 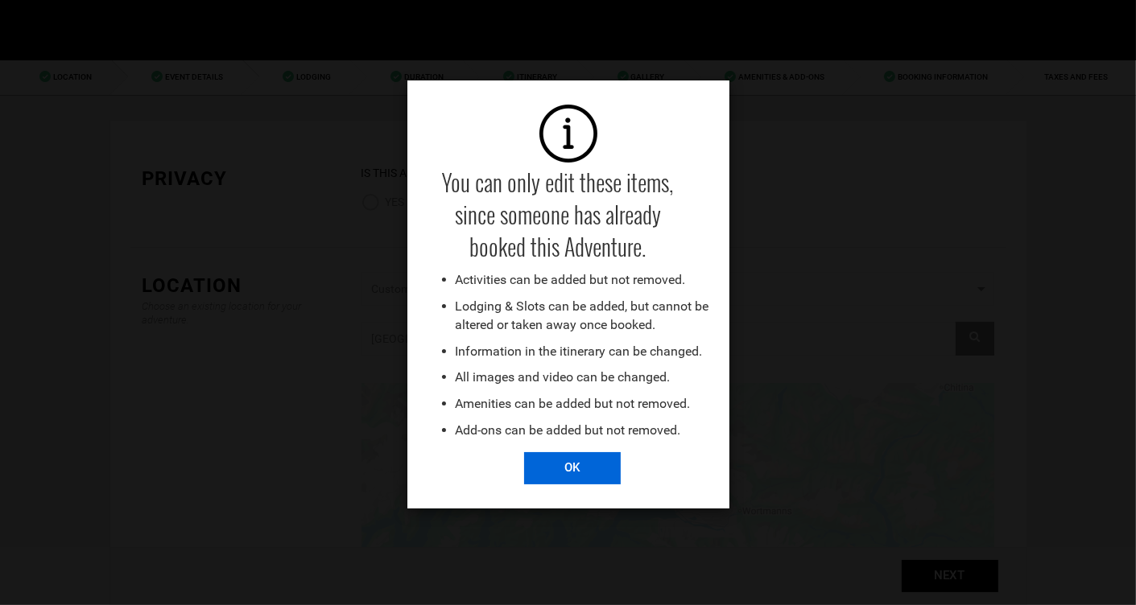 What do you see at coordinates (568, 467) in the screenshot?
I see `a: Close` at bounding box center [568, 467].